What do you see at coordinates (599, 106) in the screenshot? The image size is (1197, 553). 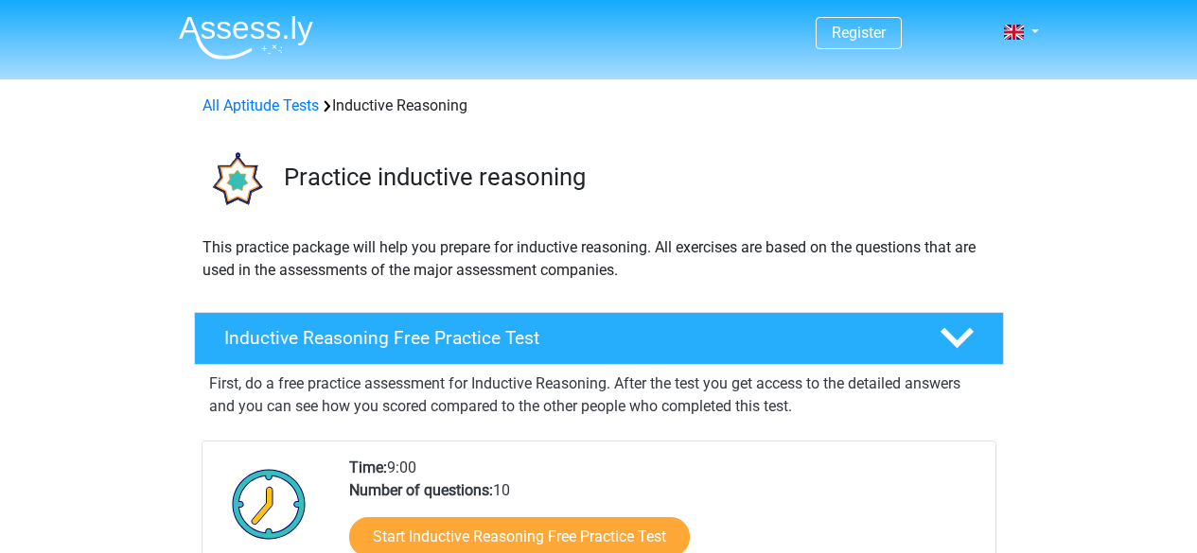 I see `div: Inductive Reasoning` at bounding box center [599, 106].